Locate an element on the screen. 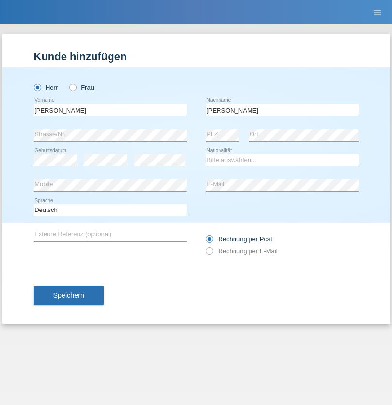 This screenshot has height=405, width=392. input: Rechnung per Post is located at coordinates (209, 241).